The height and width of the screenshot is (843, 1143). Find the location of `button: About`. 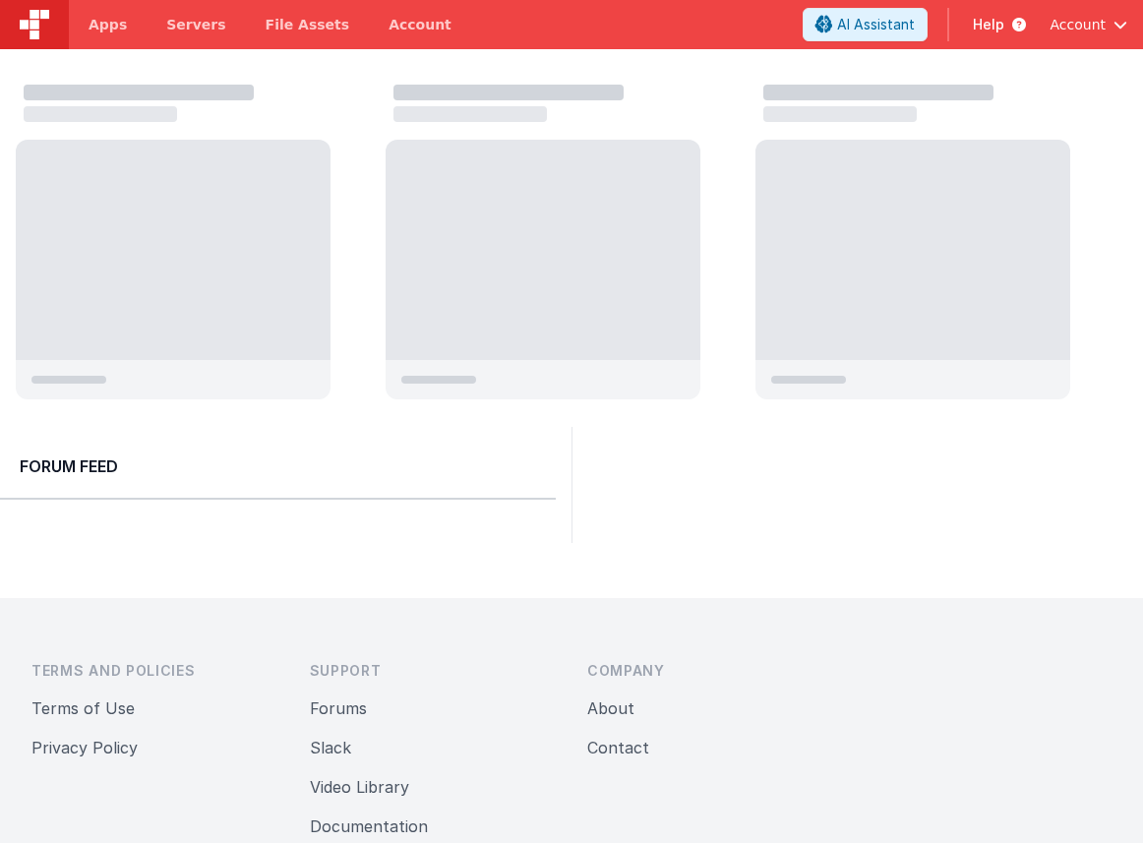

button: About is located at coordinates (611, 708).